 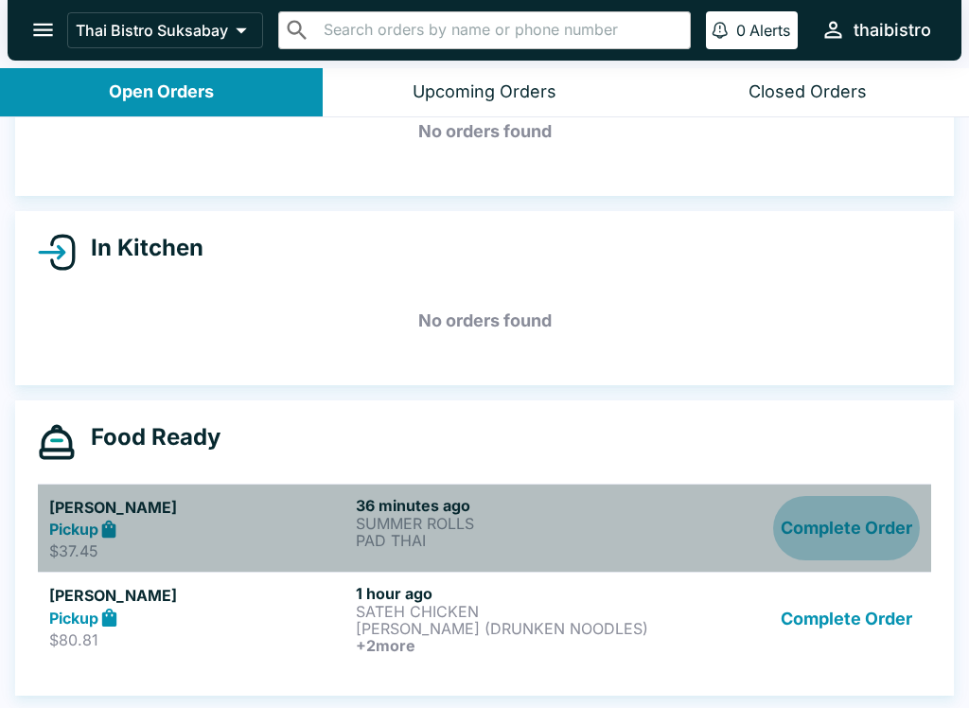 What do you see at coordinates (741, 30) in the screenshot?
I see `p: 0` at bounding box center [741, 30].